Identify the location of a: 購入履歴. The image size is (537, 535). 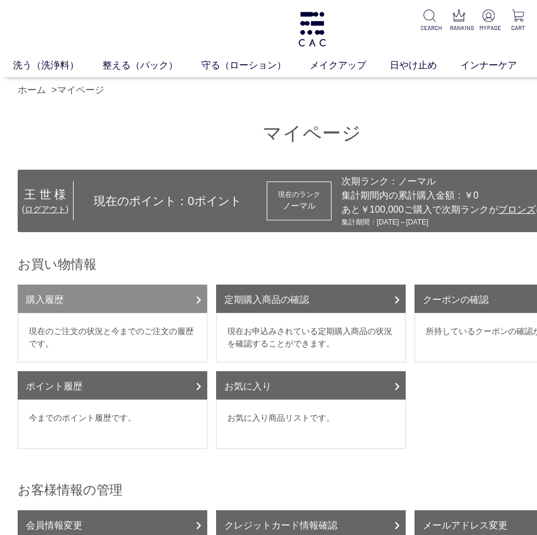
(113, 299).